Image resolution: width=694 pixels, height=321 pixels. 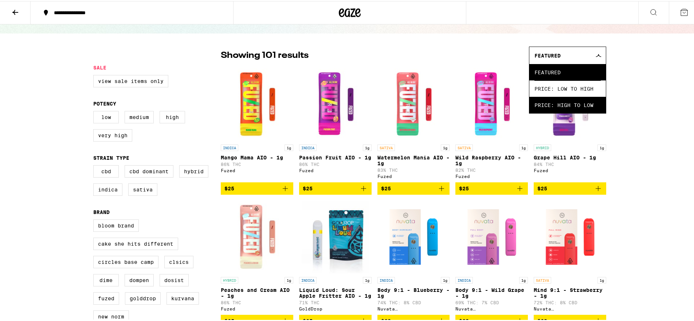 I want to click on label: Sativa, so click(x=143, y=189).